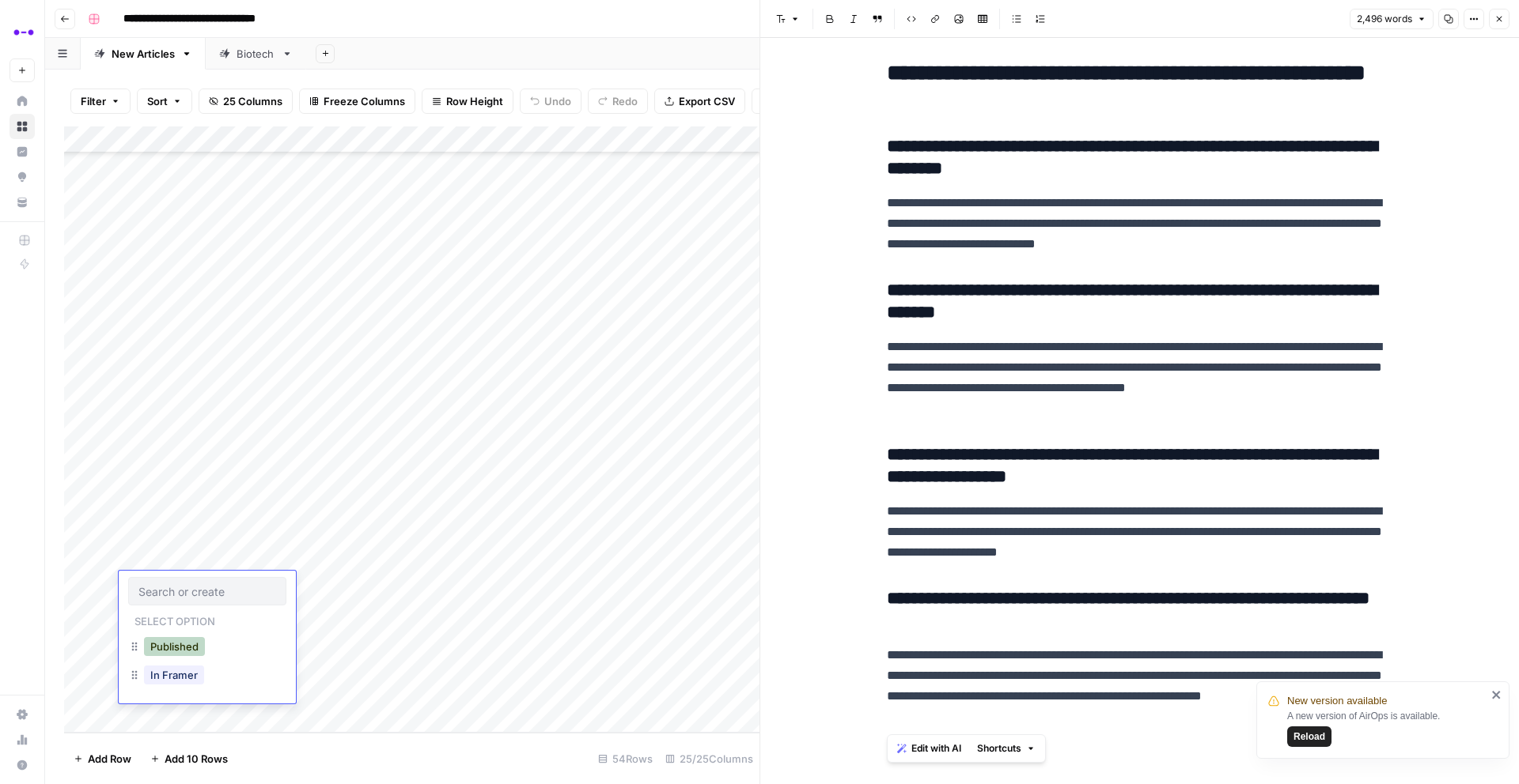 The width and height of the screenshot is (1519, 784). What do you see at coordinates (22, 202) in the screenshot?
I see `a: Your Data` at bounding box center [22, 202].